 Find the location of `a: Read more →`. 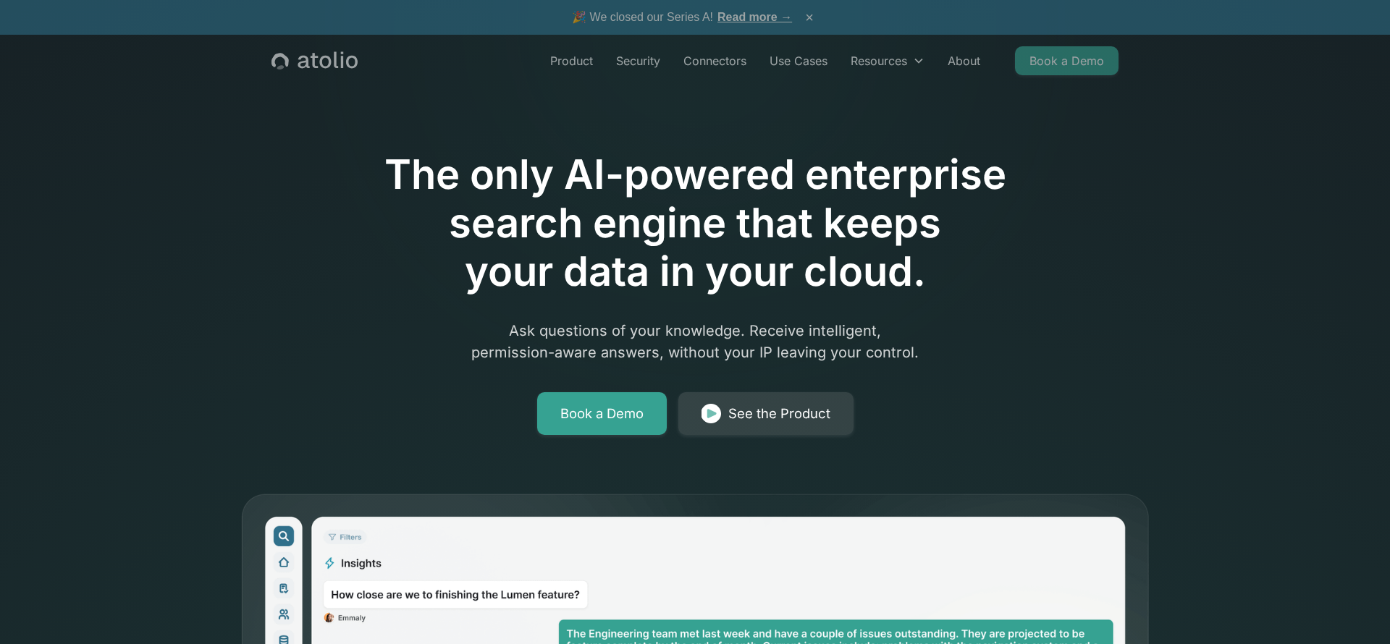

a: Read more → is located at coordinates (754, 17).